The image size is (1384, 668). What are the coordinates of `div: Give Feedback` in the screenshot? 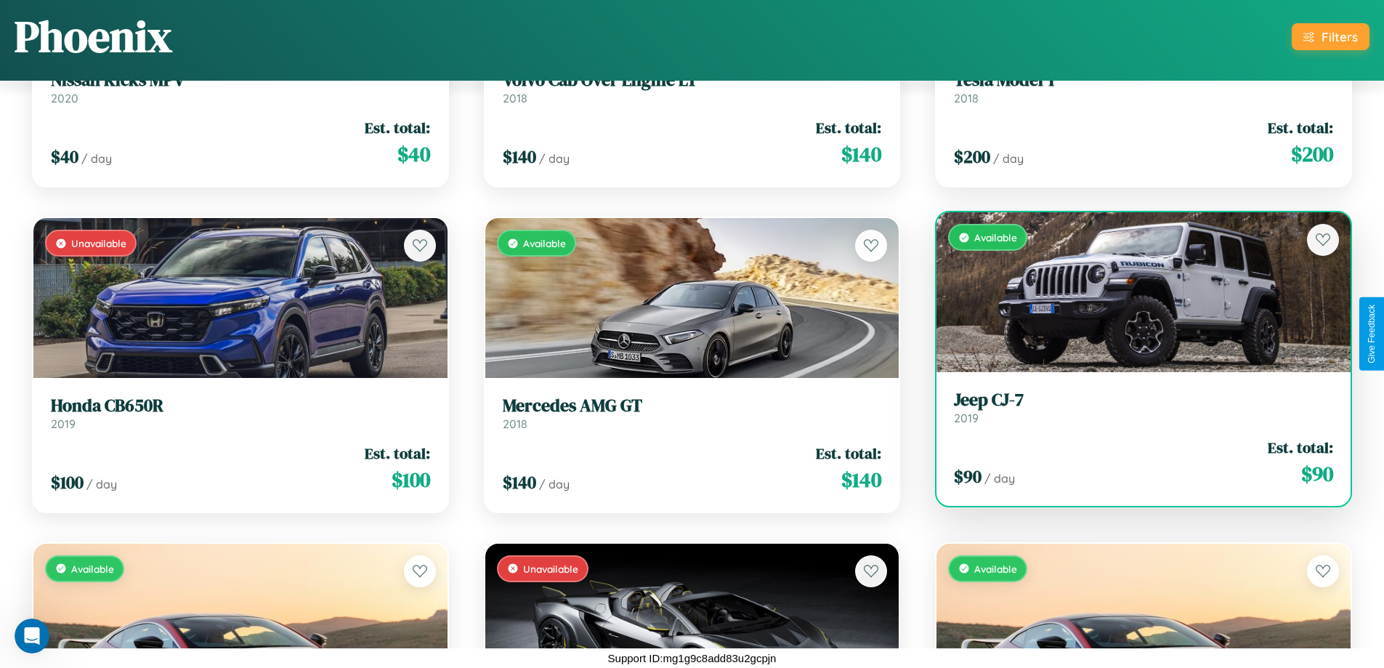 It's located at (1372, 333).